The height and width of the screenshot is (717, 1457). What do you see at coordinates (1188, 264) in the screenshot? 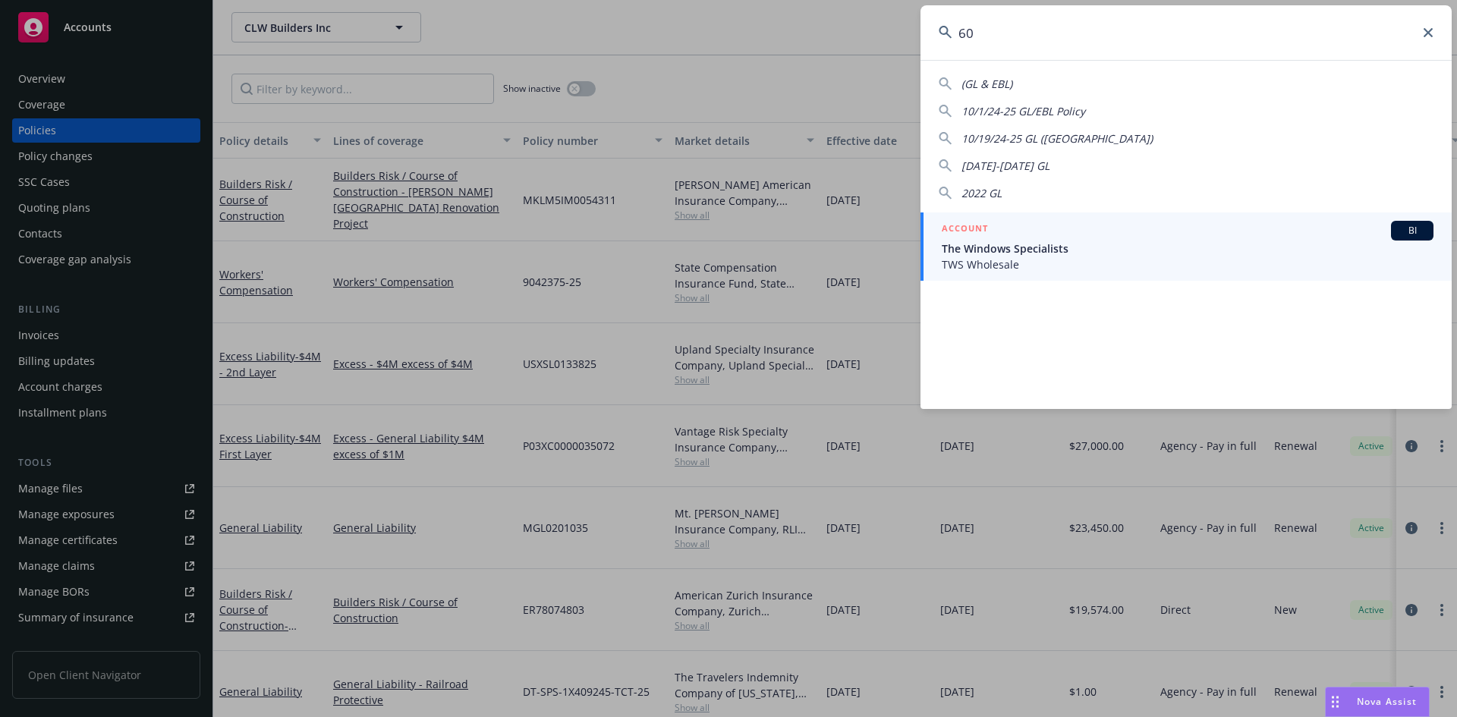
I see `span: TWS Wholesale` at bounding box center [1188, 264].